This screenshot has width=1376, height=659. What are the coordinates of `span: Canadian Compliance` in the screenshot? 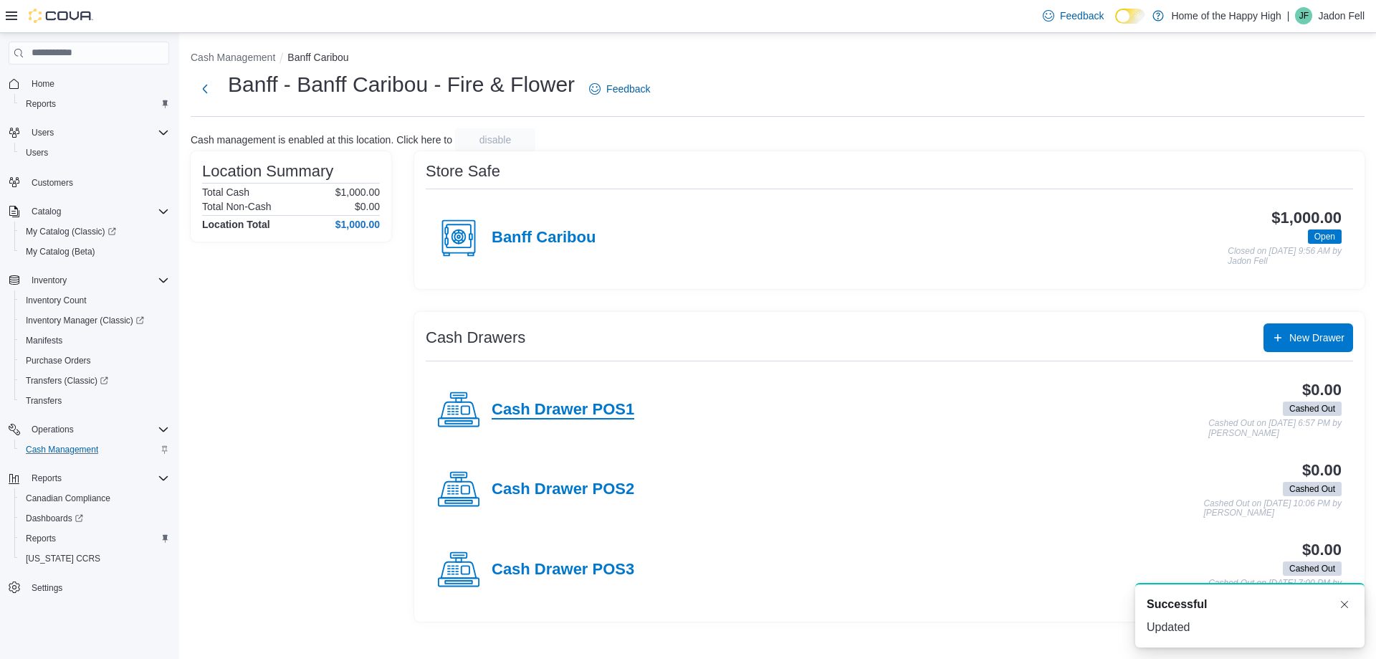 It's located at (68, 498).